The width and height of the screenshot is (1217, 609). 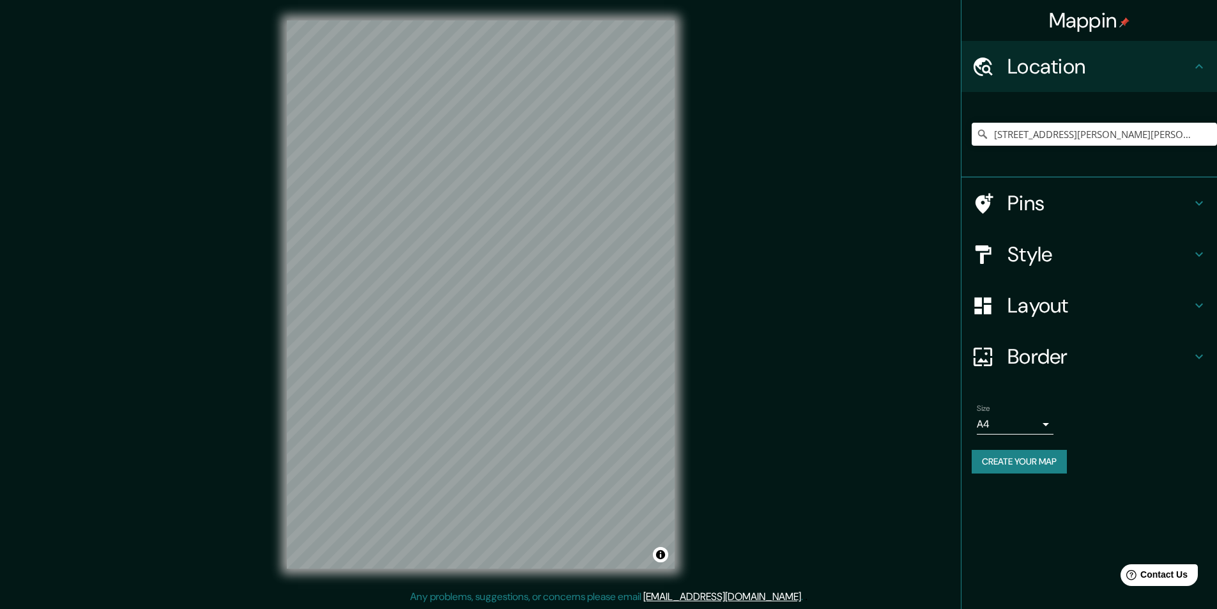 What do you see at coordinates (1089, 66) in the screenshot?
I see `div: Location` at bounding box center [1089, 66].